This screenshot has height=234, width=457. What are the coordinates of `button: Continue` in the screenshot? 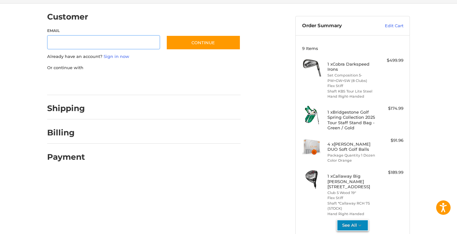 It's located at (203, 43).